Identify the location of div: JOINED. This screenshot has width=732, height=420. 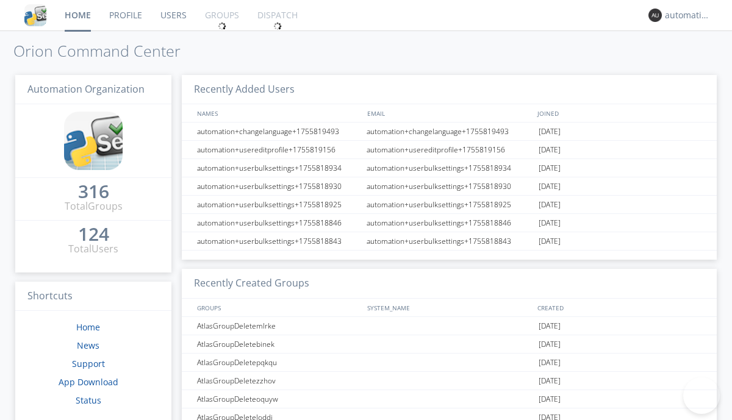
(620, 113).